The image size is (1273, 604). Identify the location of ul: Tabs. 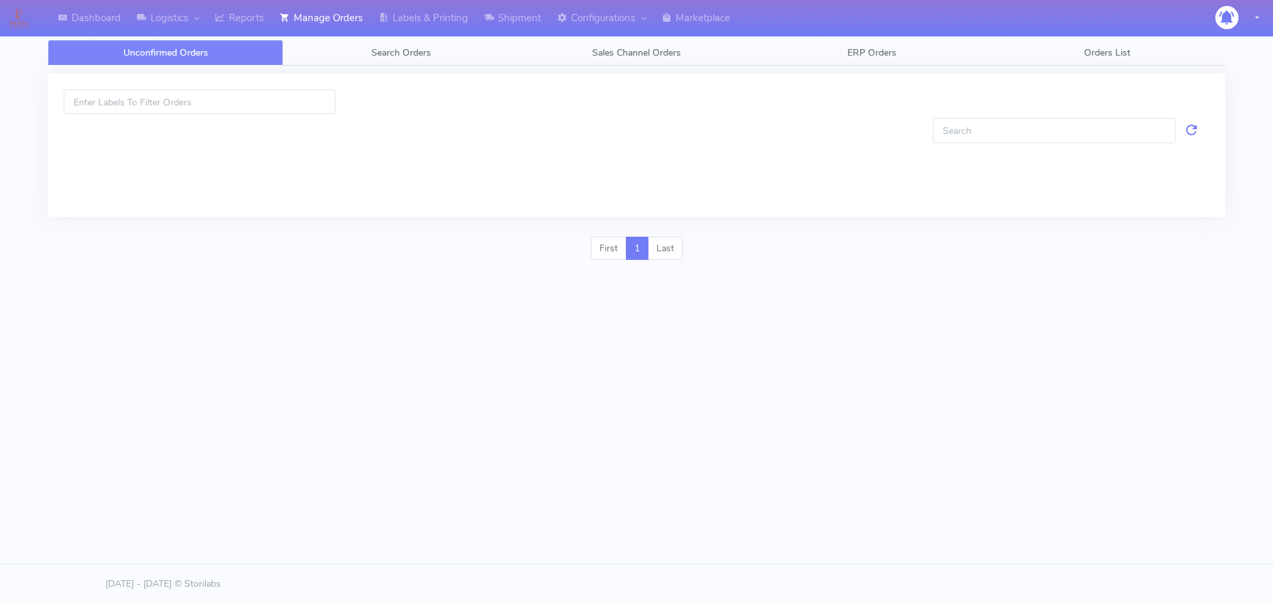
(637, 52).